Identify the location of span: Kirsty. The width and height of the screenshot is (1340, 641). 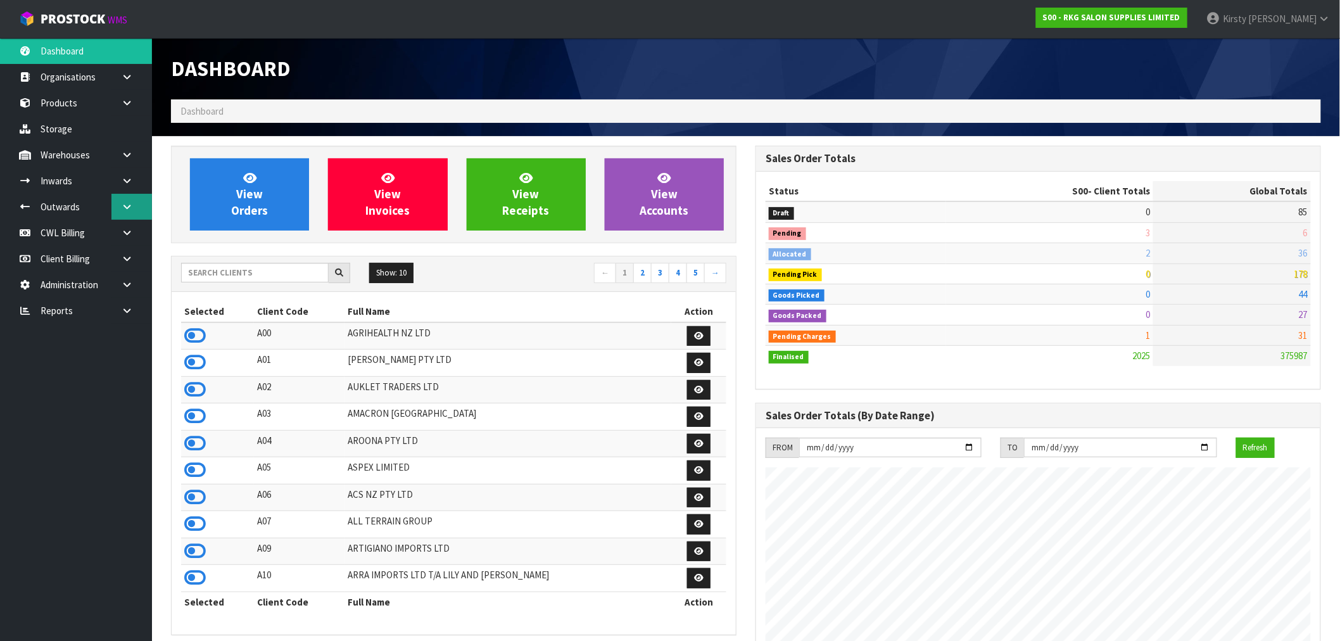
(1235, 18).